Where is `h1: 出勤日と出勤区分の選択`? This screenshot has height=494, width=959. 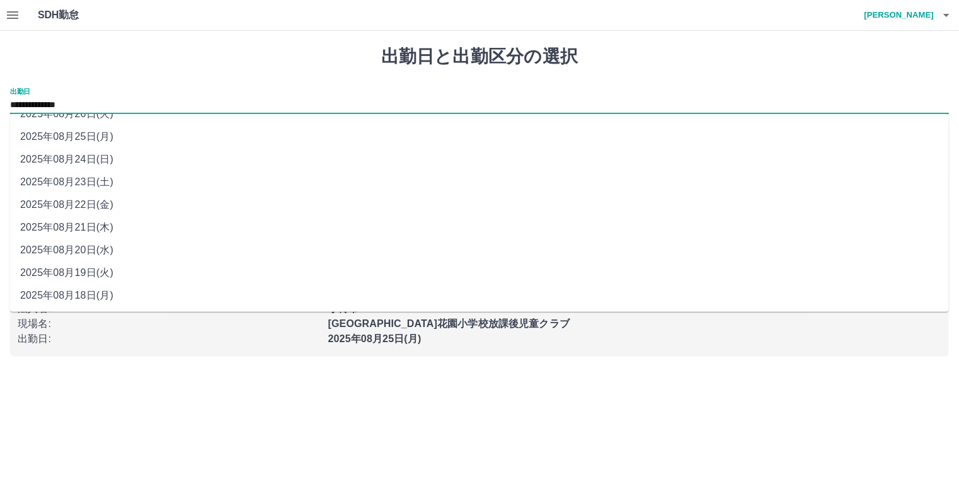
h1: 出勤日と出勤区分の選択 is located at coordinates (480, 57).